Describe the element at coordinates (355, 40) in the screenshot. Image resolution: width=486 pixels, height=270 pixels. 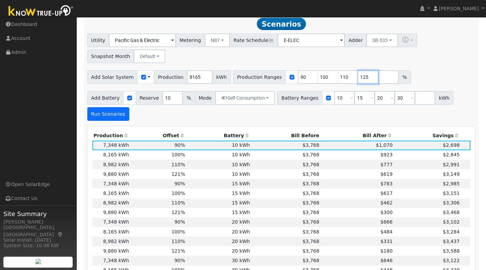
I see `span: Adder` at that location.